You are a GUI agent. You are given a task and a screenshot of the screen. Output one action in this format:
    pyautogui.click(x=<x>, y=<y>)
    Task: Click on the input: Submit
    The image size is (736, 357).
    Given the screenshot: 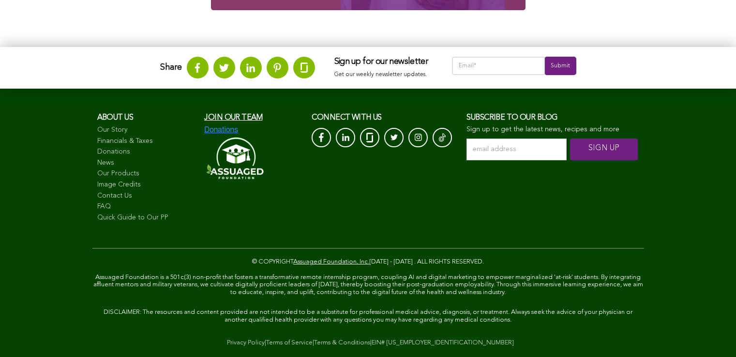 What is the action you would take?
    pyautogui.click(x=560, y=66)
    